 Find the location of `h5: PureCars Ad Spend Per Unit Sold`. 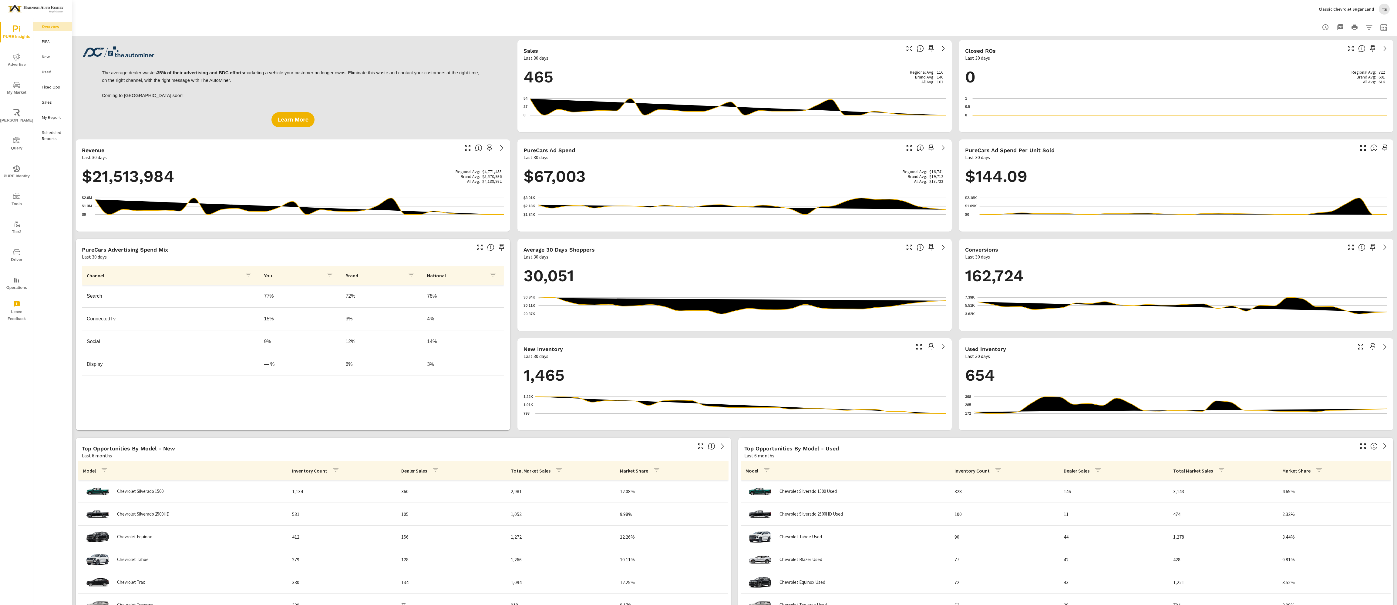

h5: PureCars Ad Spend Per Unit Sold is located at coordinates (1009, 150).